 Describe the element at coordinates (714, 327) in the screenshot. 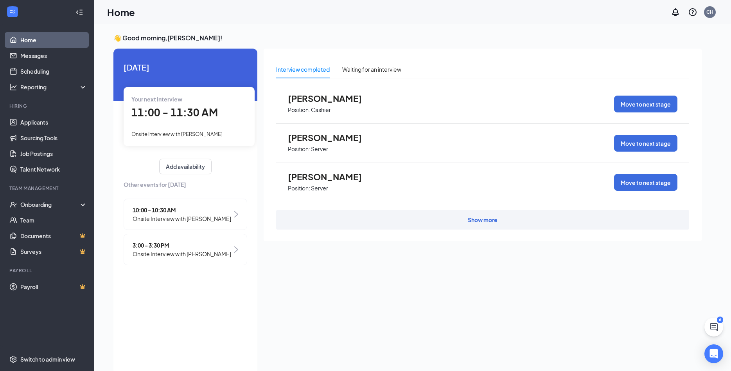

I see `button: ChatActive` at that location.